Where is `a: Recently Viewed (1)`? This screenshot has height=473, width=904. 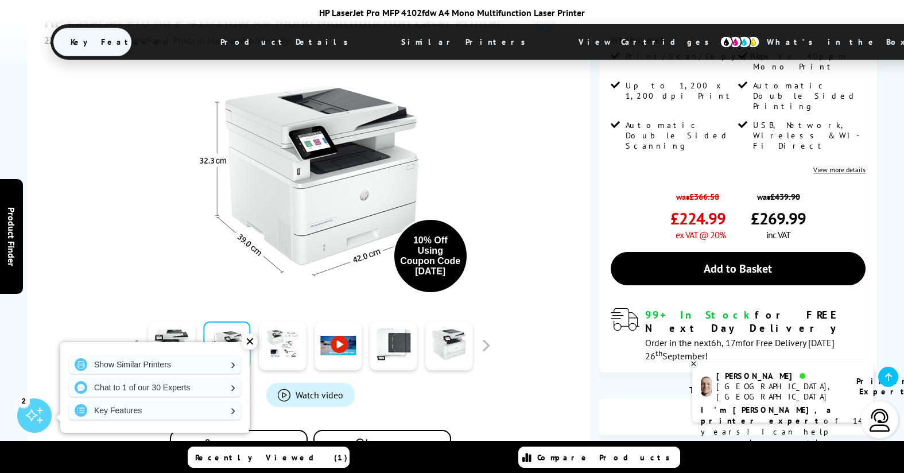
a: Recently Viewed (1) is located at coordinates (269, 457).